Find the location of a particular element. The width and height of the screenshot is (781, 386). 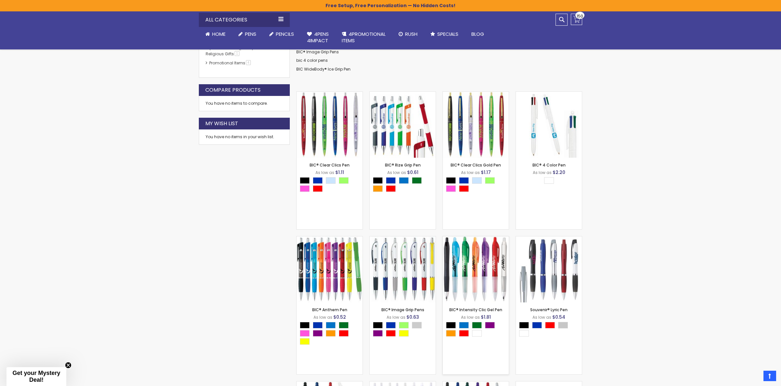

span: $0.54 is located at coordinates (559, 317).